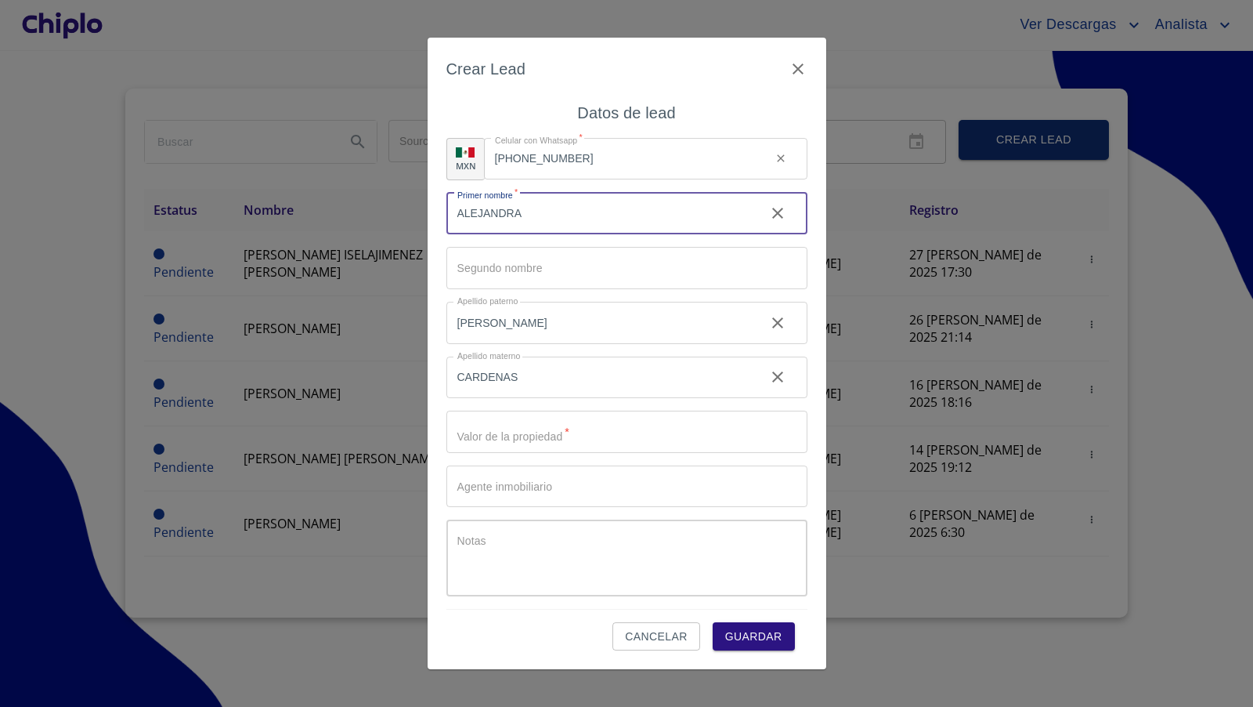 The image size is (1253, 707). I want to click on button: Cancelar, so click(656, 636).